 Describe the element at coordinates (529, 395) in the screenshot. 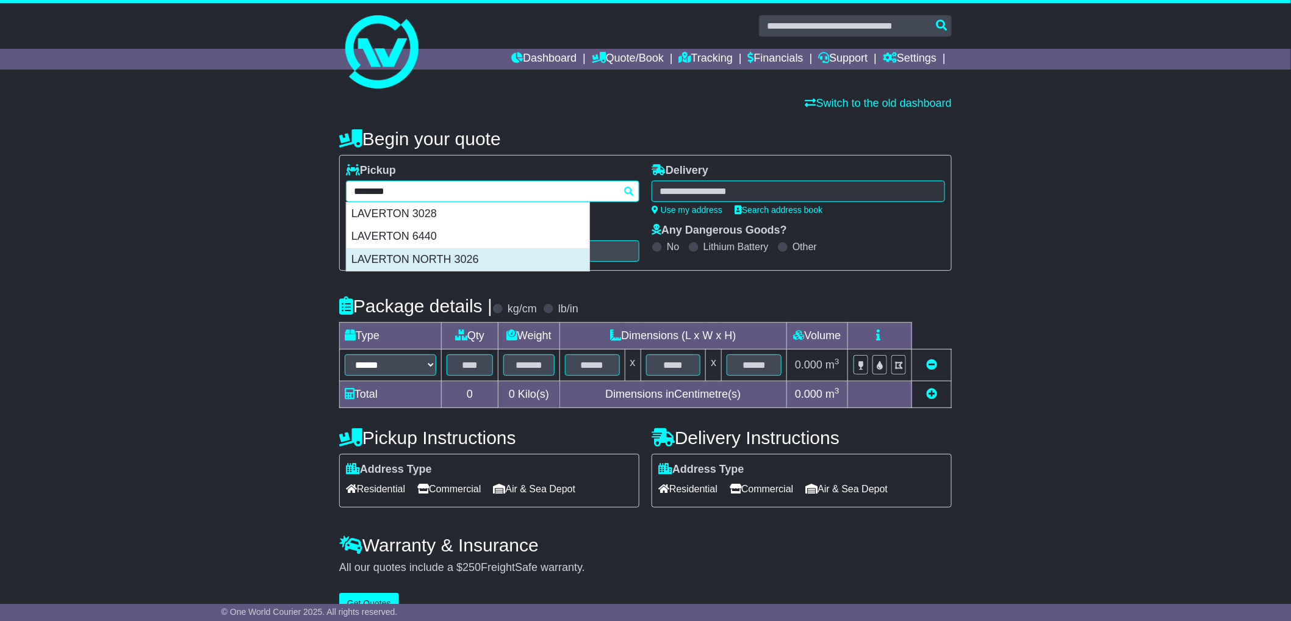

I see `td: Kilo(s)` at that location.